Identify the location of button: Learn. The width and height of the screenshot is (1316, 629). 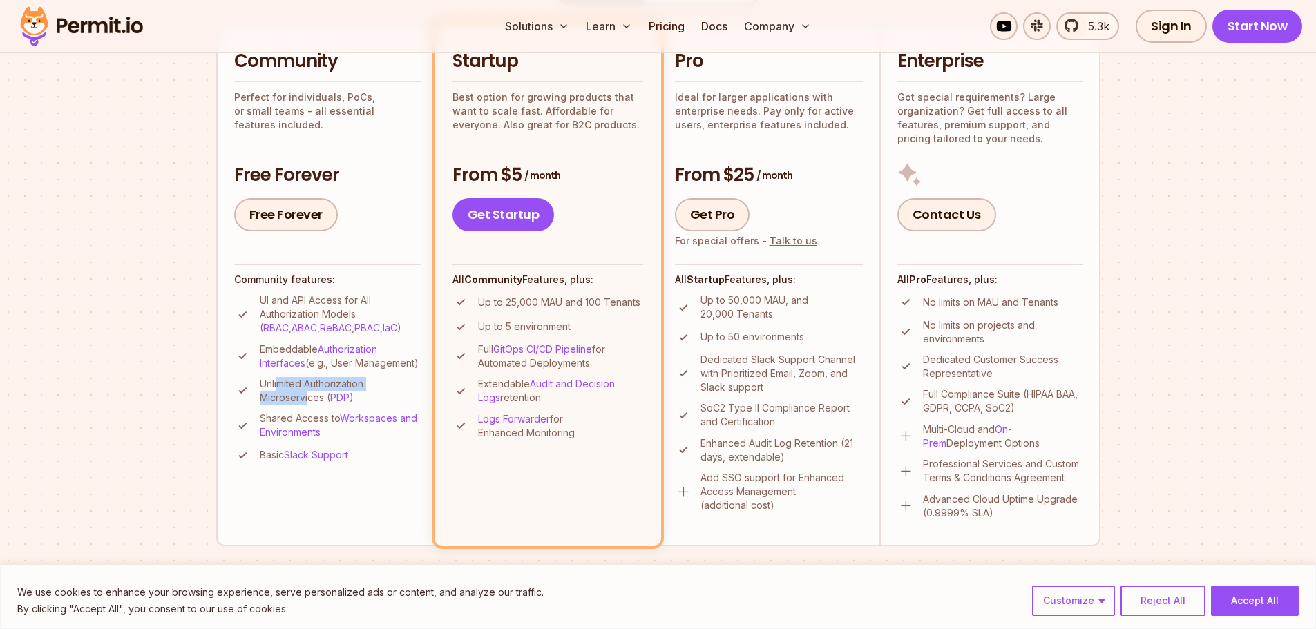
(608, 26).